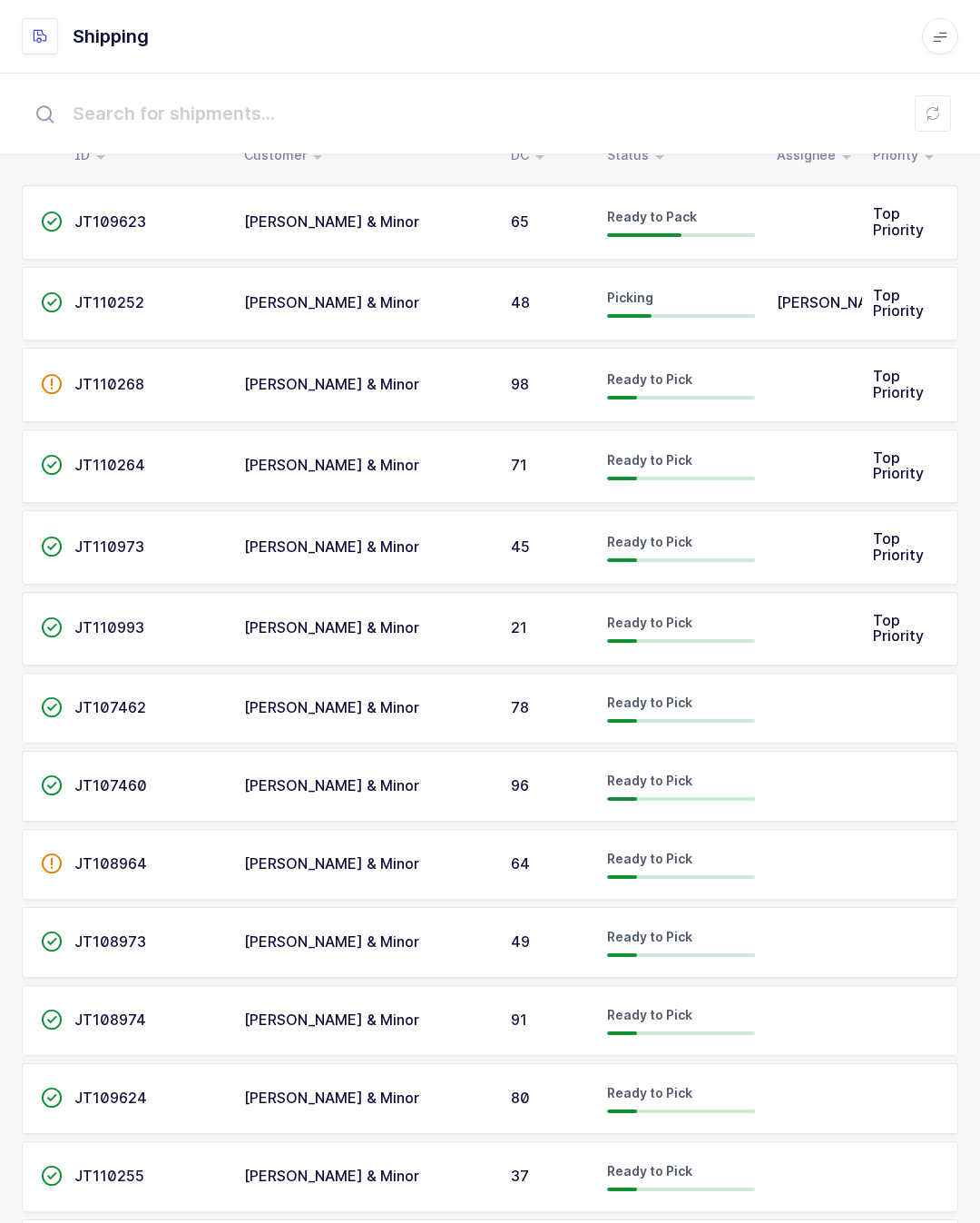  What do you see at coordinates (520, 864) in the screenshot?
I see `span: 64` at bounding box center [520, 864].